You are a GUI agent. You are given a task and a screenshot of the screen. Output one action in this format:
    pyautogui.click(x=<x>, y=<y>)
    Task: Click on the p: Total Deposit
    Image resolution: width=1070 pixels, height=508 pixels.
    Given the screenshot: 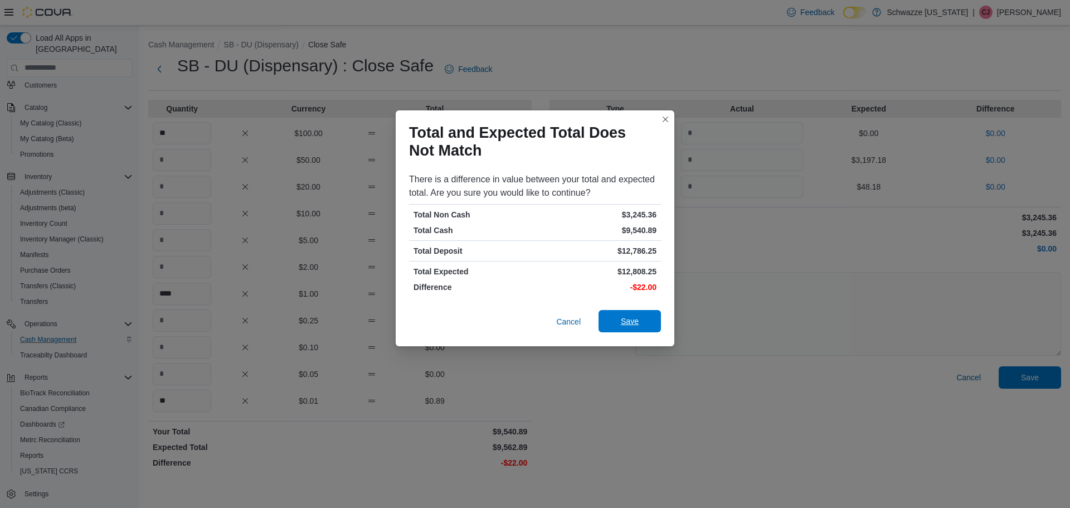 What is the action you would take?
    pyautogui.click(x=473, y=251)
    